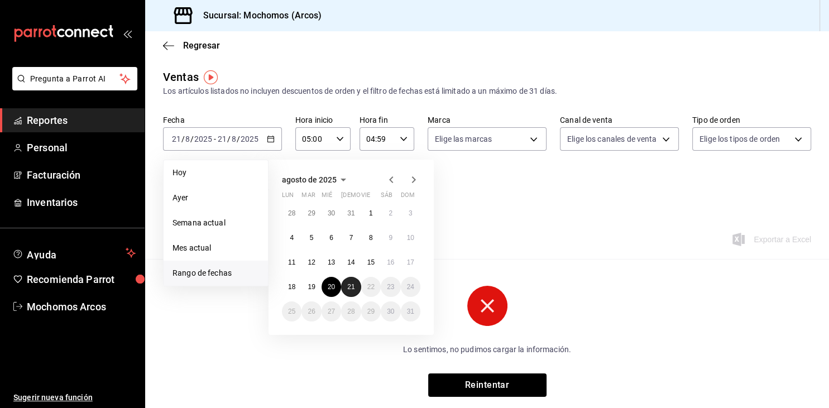 The width and height of the screenshot is (829, 408). Describe the element at coordinates (410, 287) in the screenshot. I see `button: 24 de agosto de 2025` at that location.